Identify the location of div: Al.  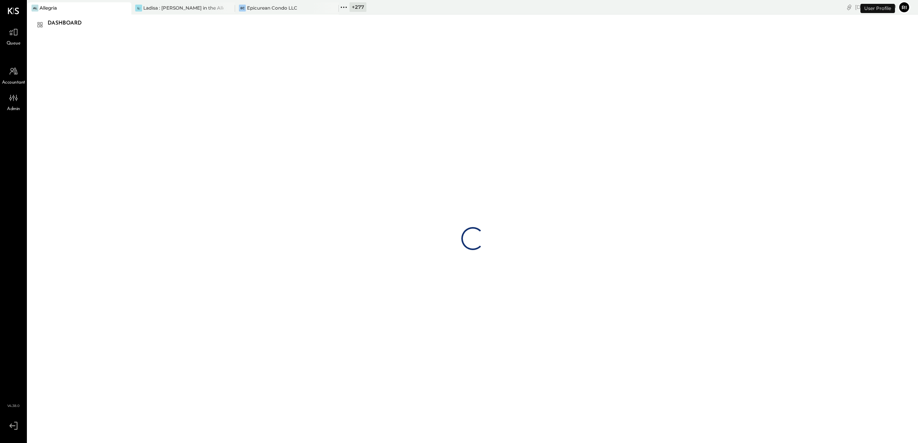
(35, 8).